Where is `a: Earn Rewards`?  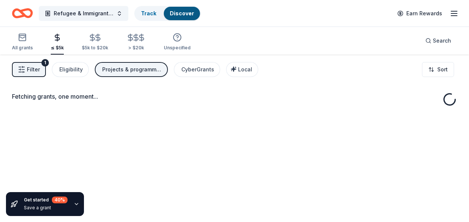 a: Earn Rewards is located at coordinates (420, 13).